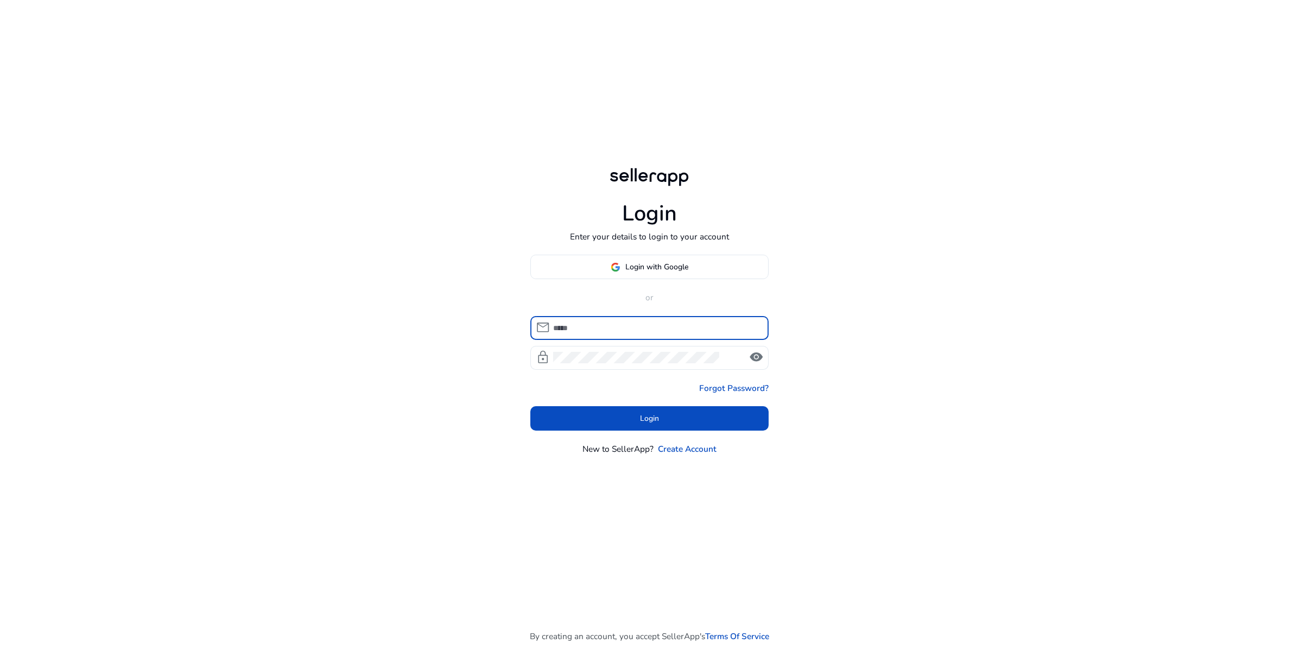 This screenshot has height=650, width=1299. I want to click on p: Enter your details to login to your account, so click(649, 236).